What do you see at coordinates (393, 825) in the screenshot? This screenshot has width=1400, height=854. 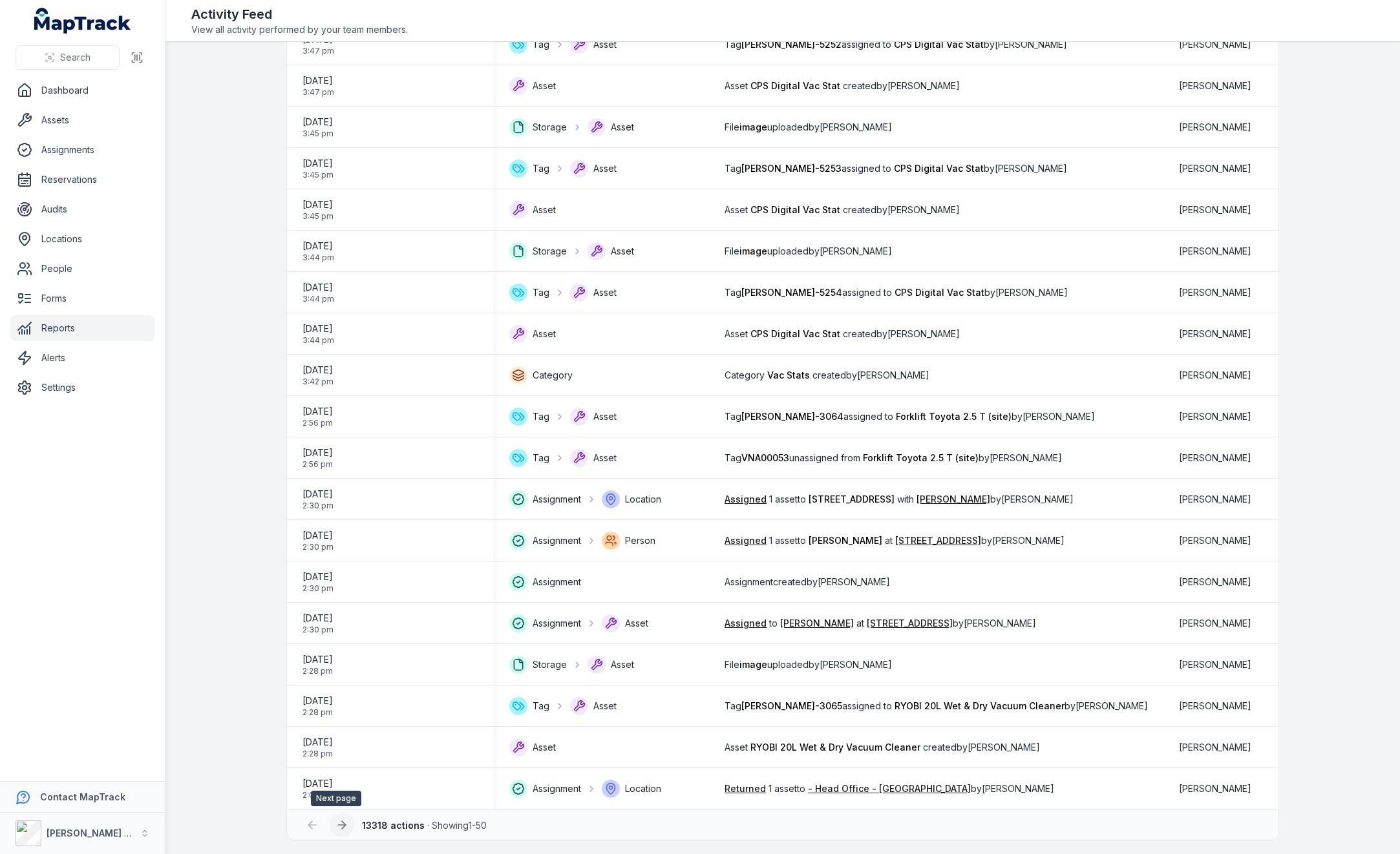 I see `strong: 13318 actions` at bounding box center [393, 825].